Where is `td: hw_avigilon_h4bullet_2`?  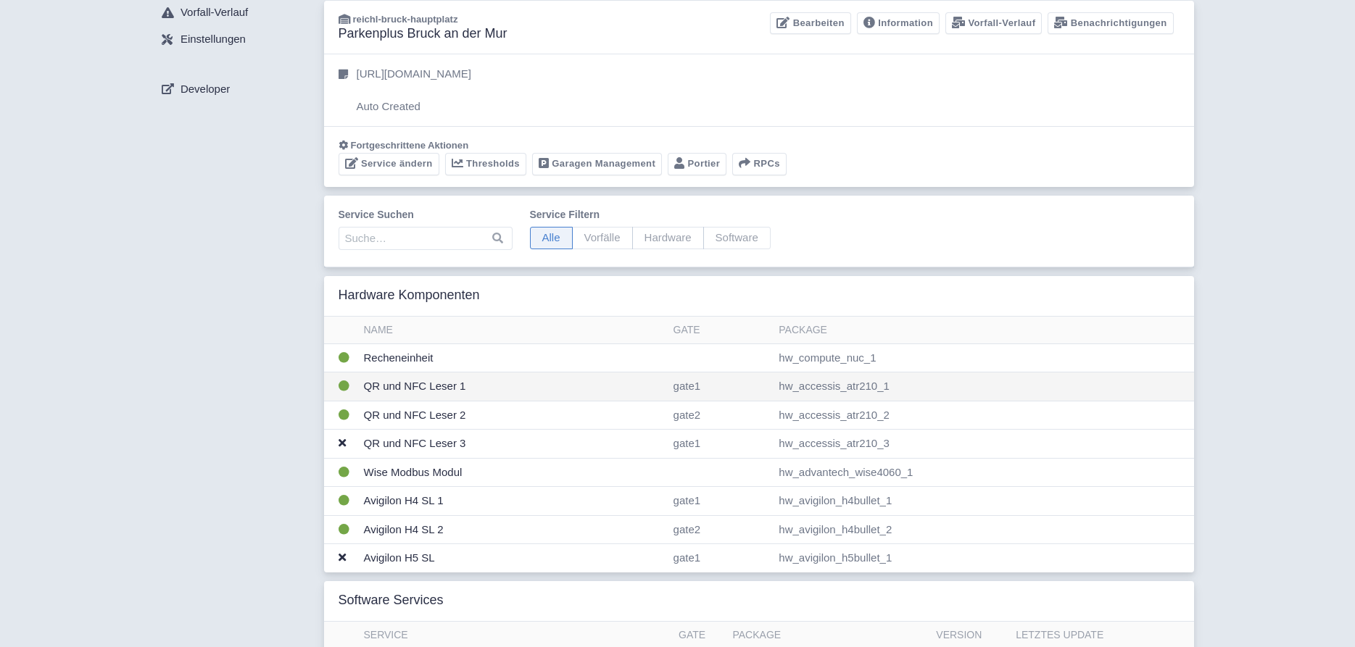 td: hw_avigilon_h4bullet_2 is located at coordinates (983, 530).